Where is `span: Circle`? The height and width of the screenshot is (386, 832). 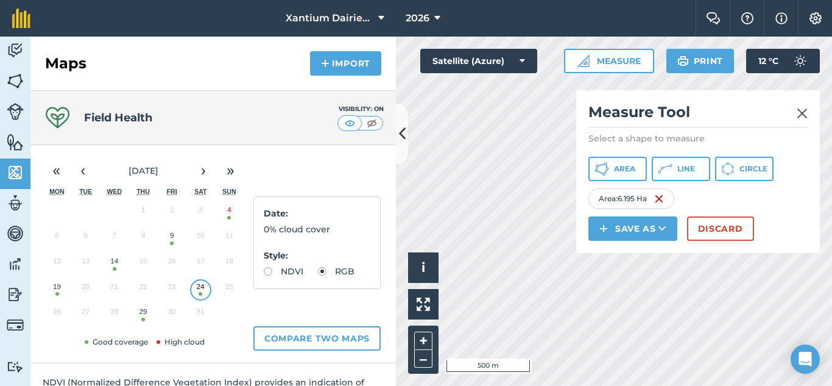
span: Circle is located at coordinates (754, 169).